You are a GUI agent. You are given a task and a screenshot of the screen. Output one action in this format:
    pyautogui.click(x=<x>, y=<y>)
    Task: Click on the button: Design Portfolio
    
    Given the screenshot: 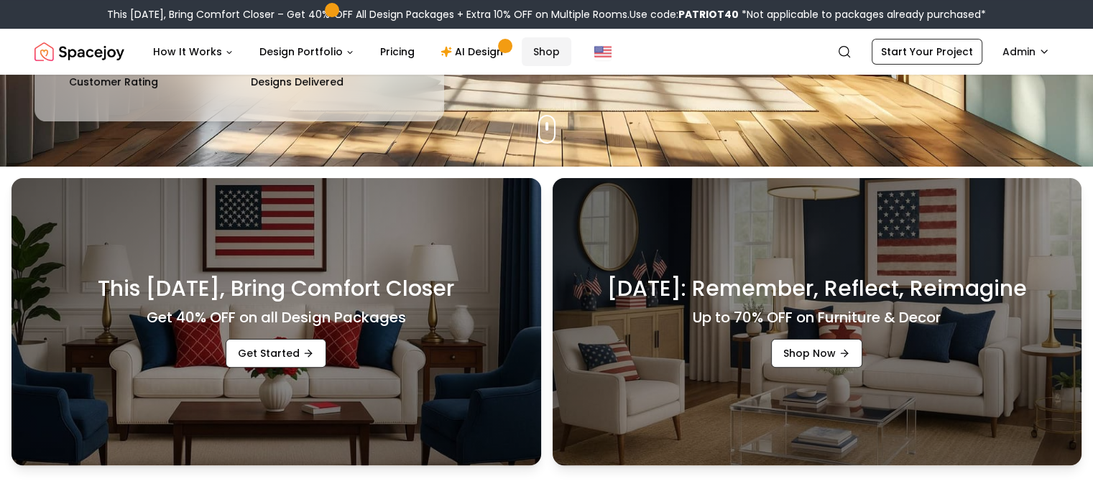 What is the action you would take?
    pyautogui.click(x=307, y=52)
    